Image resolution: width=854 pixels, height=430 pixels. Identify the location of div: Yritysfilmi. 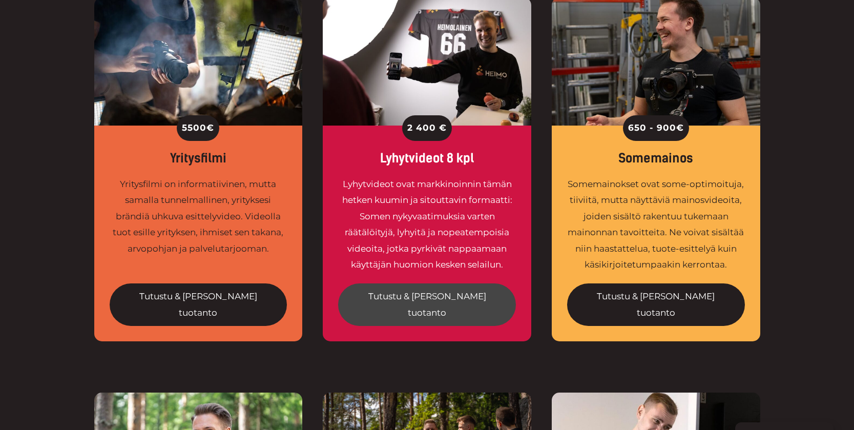
(198, 158).